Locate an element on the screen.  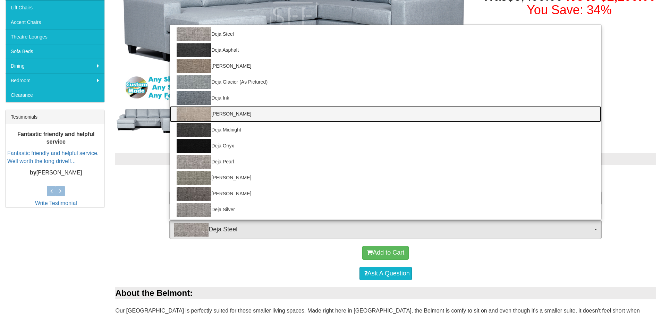
img: Deja Cobblestone is located at coordinates (194, 66).